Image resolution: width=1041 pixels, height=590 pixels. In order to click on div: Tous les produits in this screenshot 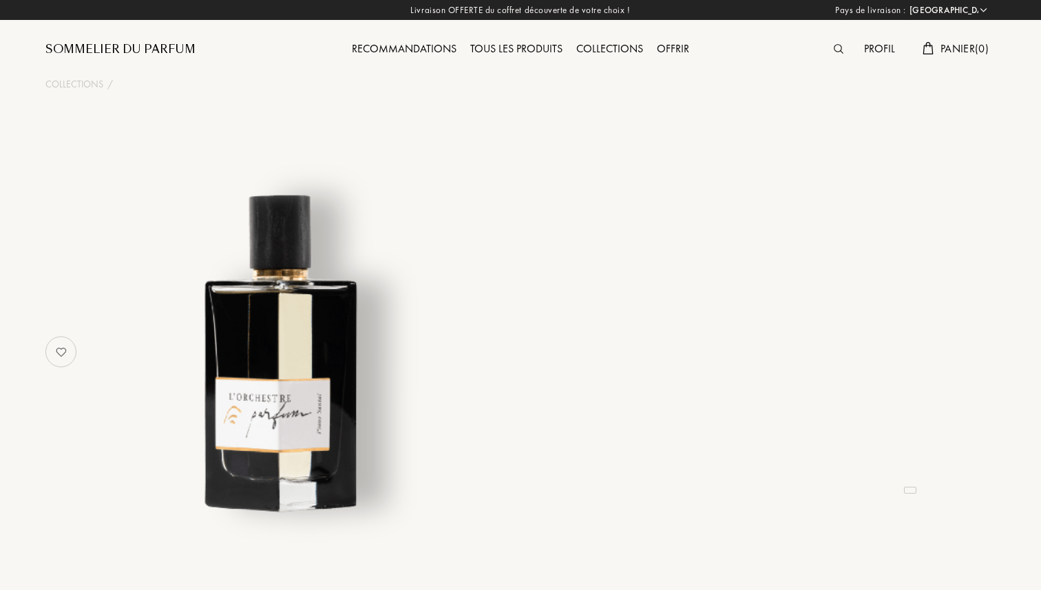, I will do `click(517, 50)`.